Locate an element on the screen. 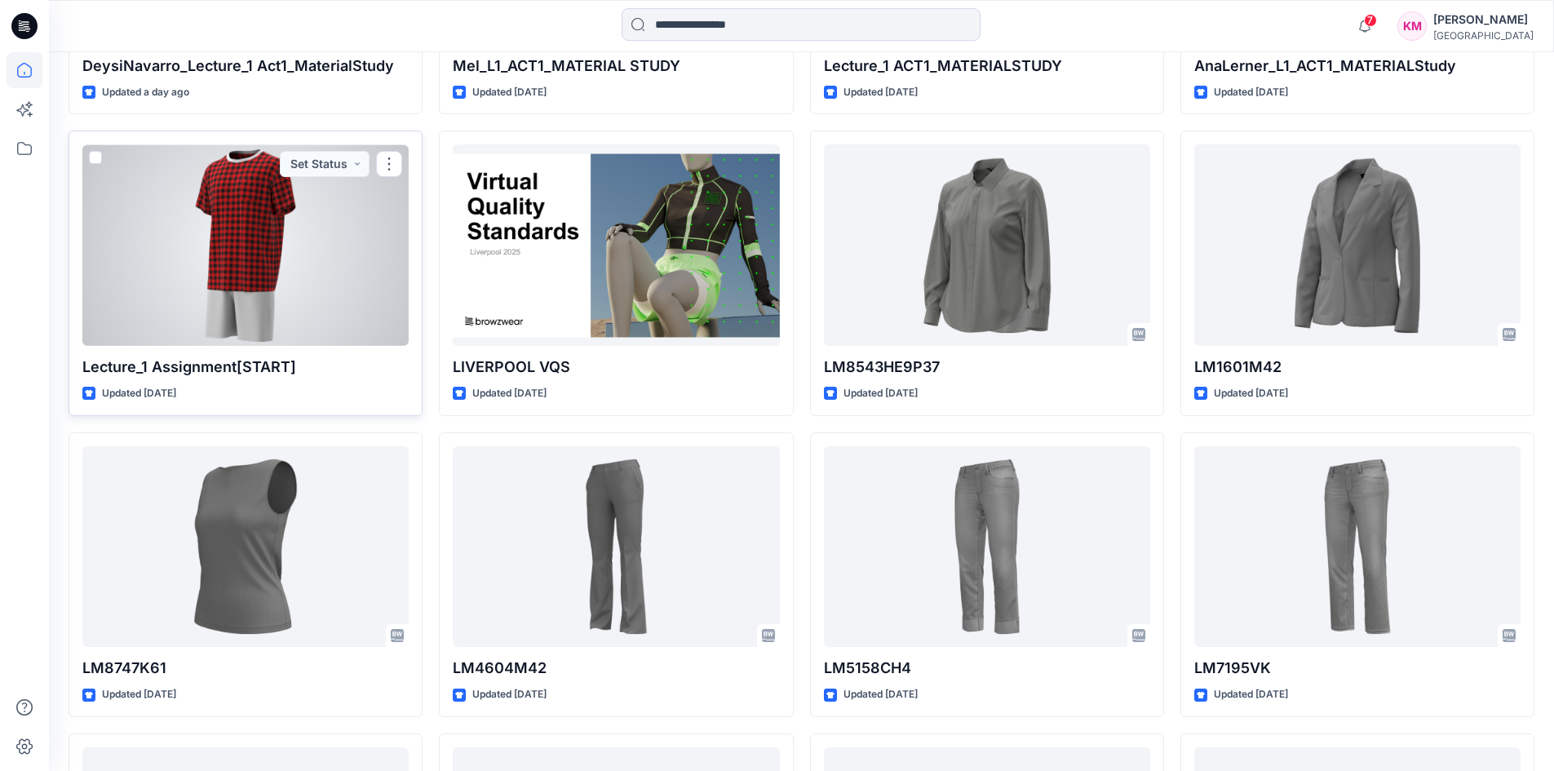  p: DeysiNavarro_Lecture_1 Act1_MaterialStudy is located at coordinates (245, 66).